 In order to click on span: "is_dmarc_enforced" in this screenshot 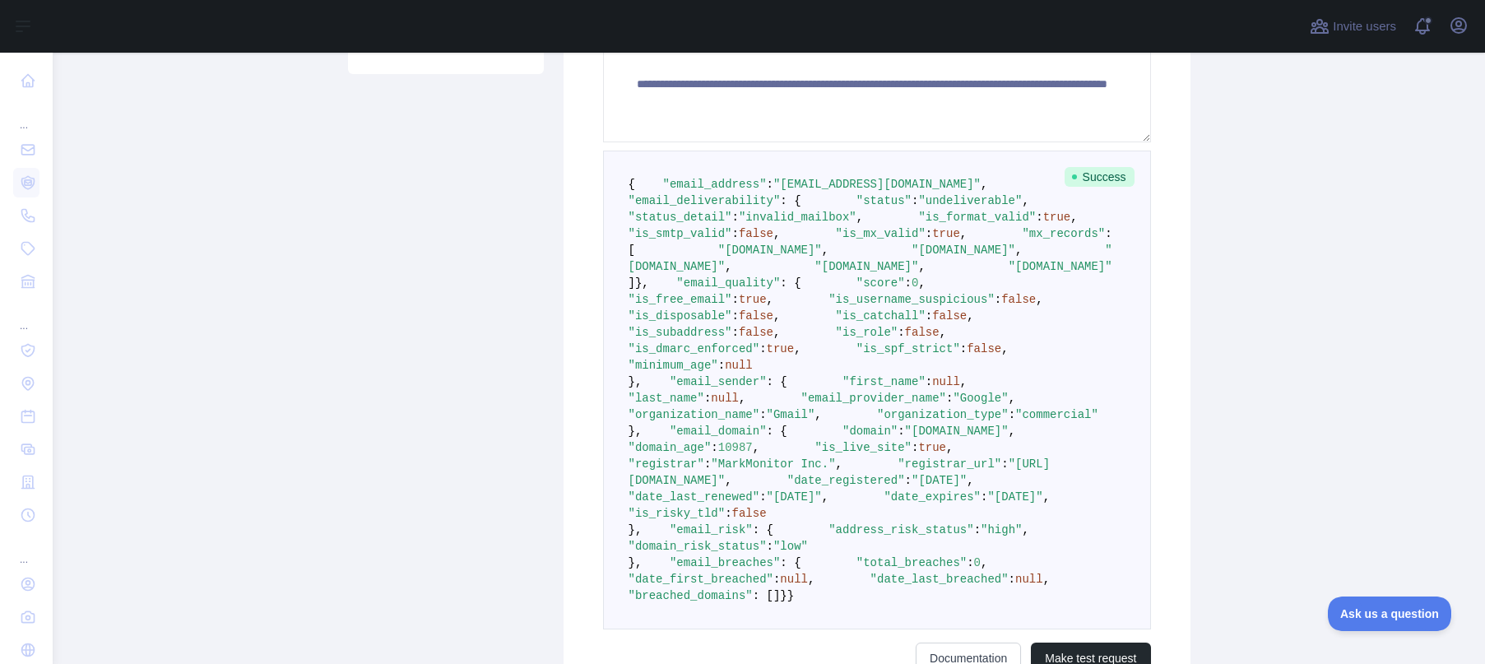, I will do `click(694, 349)`.